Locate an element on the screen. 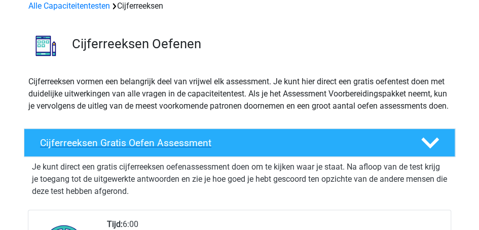 This screenshot has height=230, width=479. h3: Cijferreeksen Oefenen is located at coordinates (260, 44).